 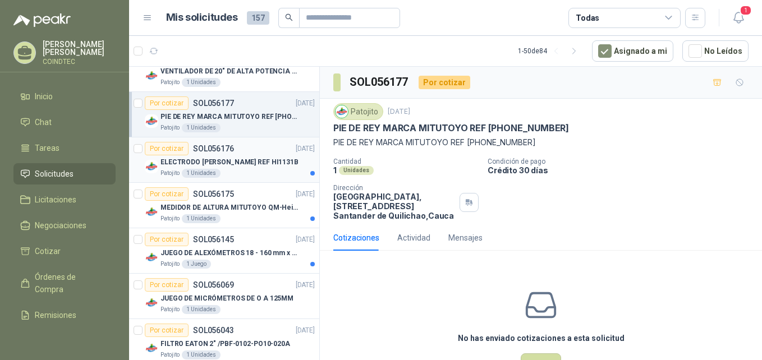 What do you see at coordinates (48, 252) in the screenshot?
I see `span: Cotizar` at bounding box center [48, 252].